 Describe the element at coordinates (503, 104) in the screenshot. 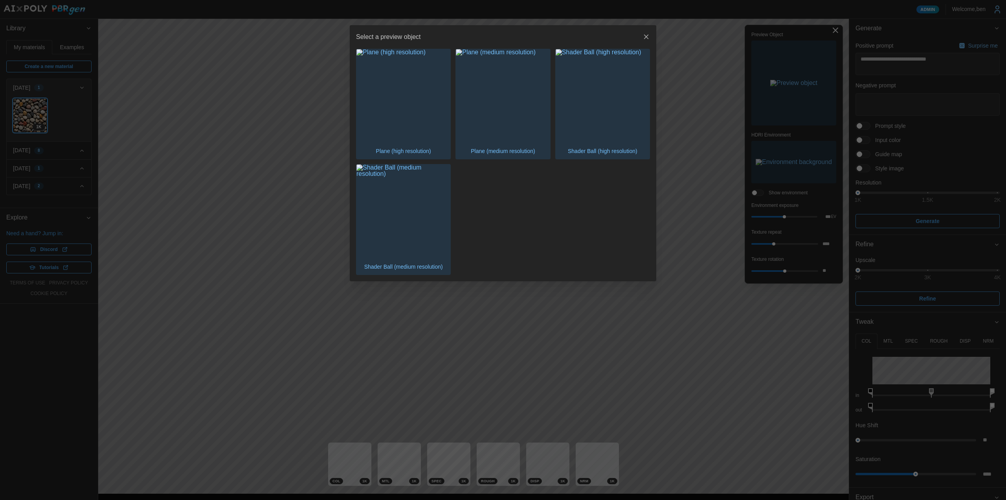

I see `button: Plane (medium resolution)Plane (medium resolution)` at that location.